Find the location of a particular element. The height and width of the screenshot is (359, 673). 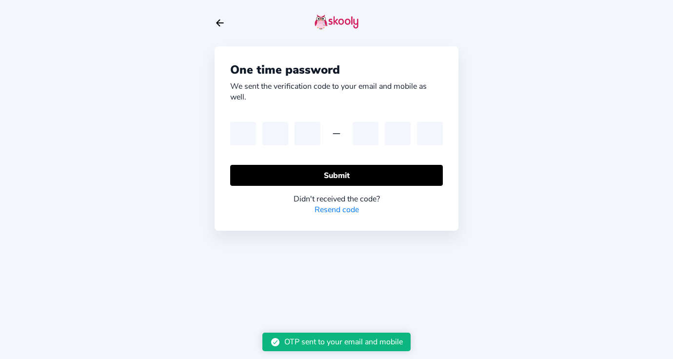

div: OTP sent to your email and mobile is located at coordinates (343, 342).